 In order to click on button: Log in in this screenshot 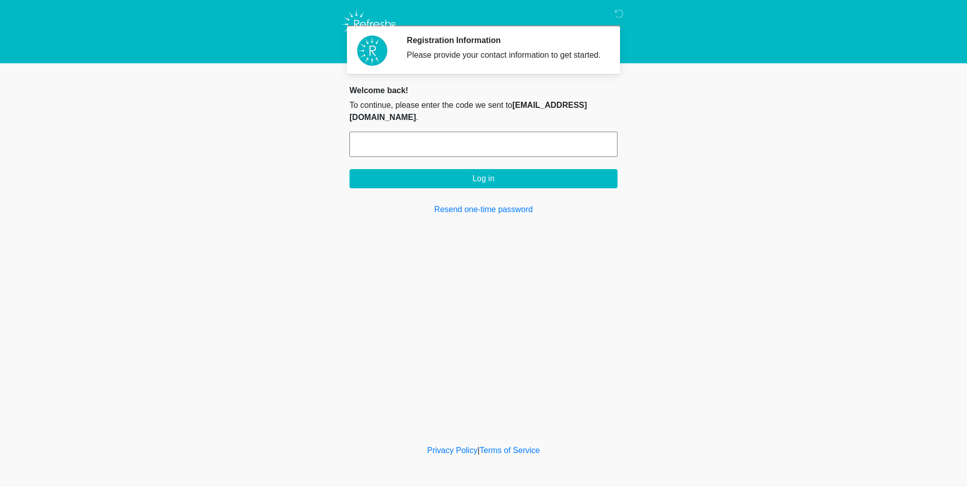, I will do `click(484, 179)`.